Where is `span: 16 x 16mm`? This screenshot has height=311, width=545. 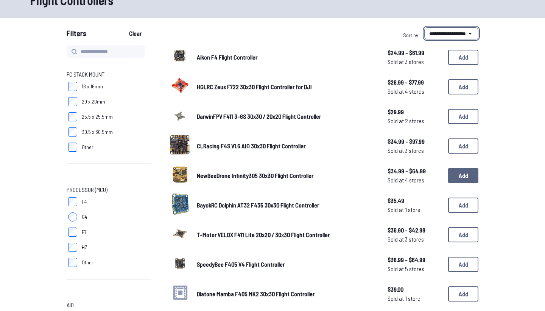 span: 16 x 16mm is located at coordinates (92, 86).